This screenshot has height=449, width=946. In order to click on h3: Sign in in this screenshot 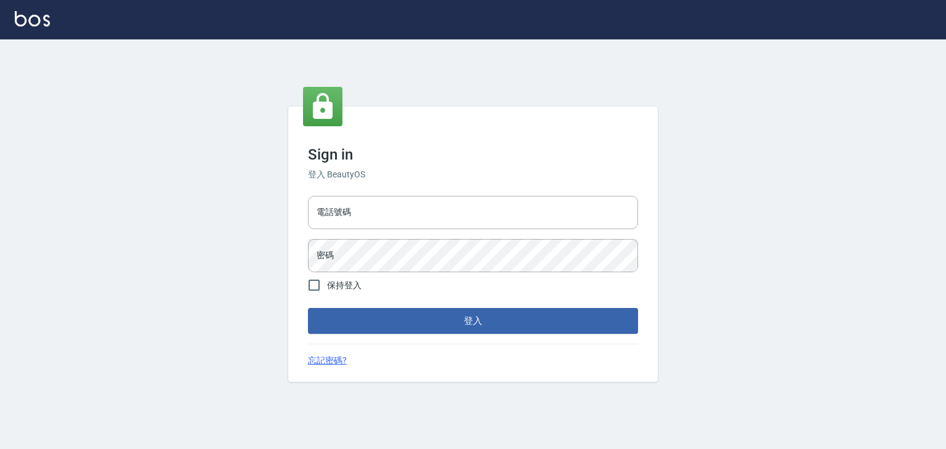, I will do `click(473, 155)`.